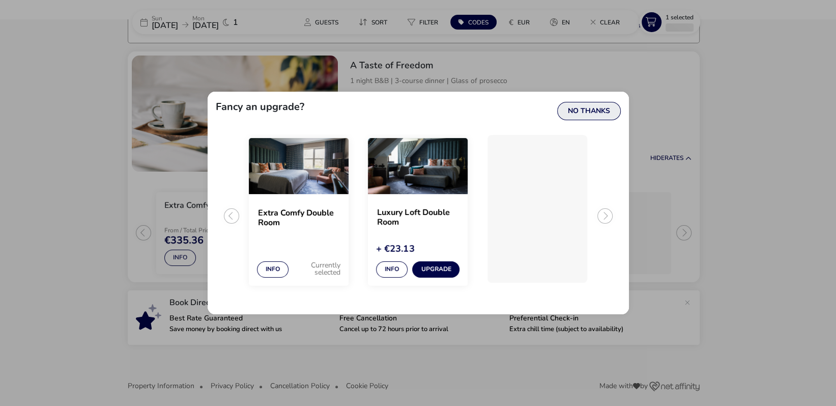 This screenshot has height=406, width=836. I want to click on swiper-slide: 3 / 3, so click(537, 212).